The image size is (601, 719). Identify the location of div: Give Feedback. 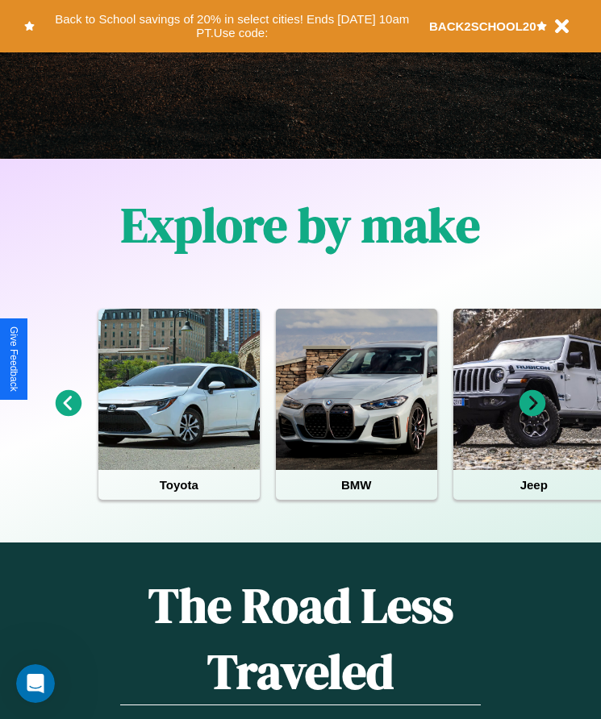
(14, 359).